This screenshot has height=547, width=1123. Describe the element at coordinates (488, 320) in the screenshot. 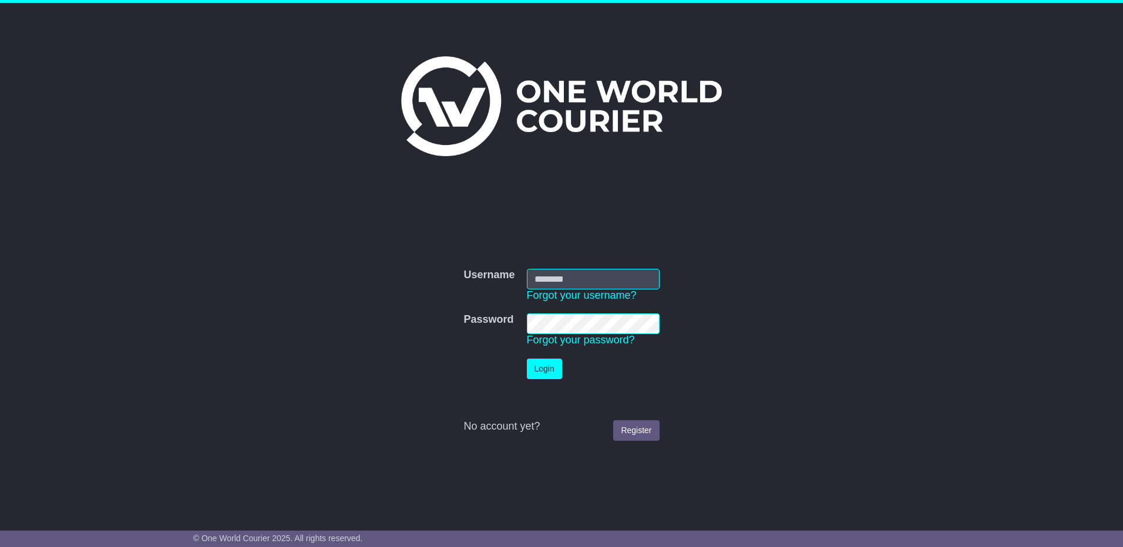

I see `label: Password` at that location.